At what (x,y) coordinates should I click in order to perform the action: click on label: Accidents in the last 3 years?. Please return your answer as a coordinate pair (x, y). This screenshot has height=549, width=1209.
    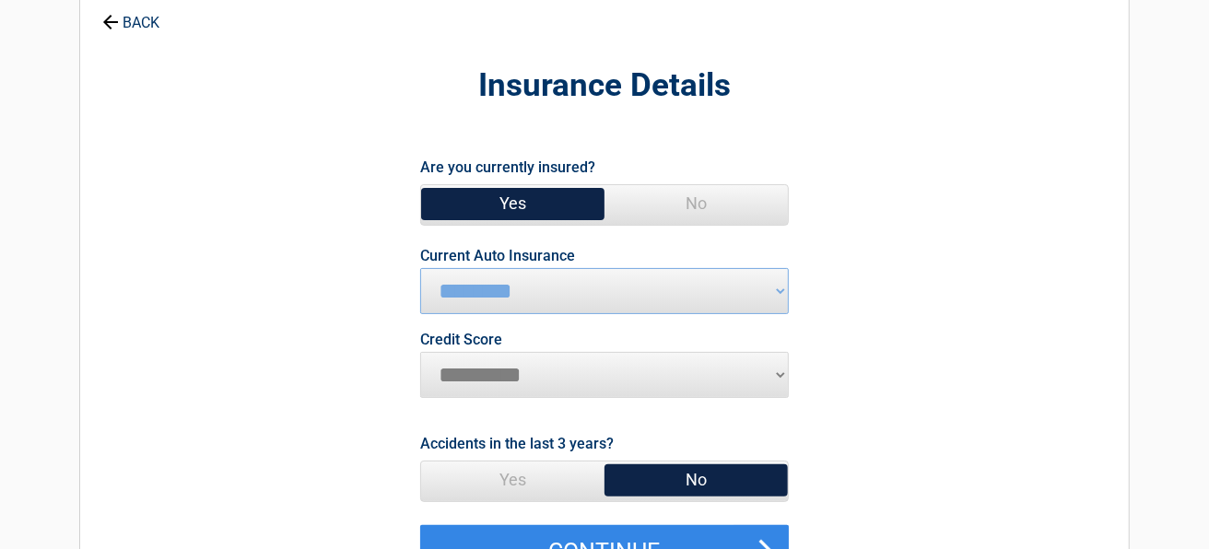
    Looking at the image, I should click on (517, 443).